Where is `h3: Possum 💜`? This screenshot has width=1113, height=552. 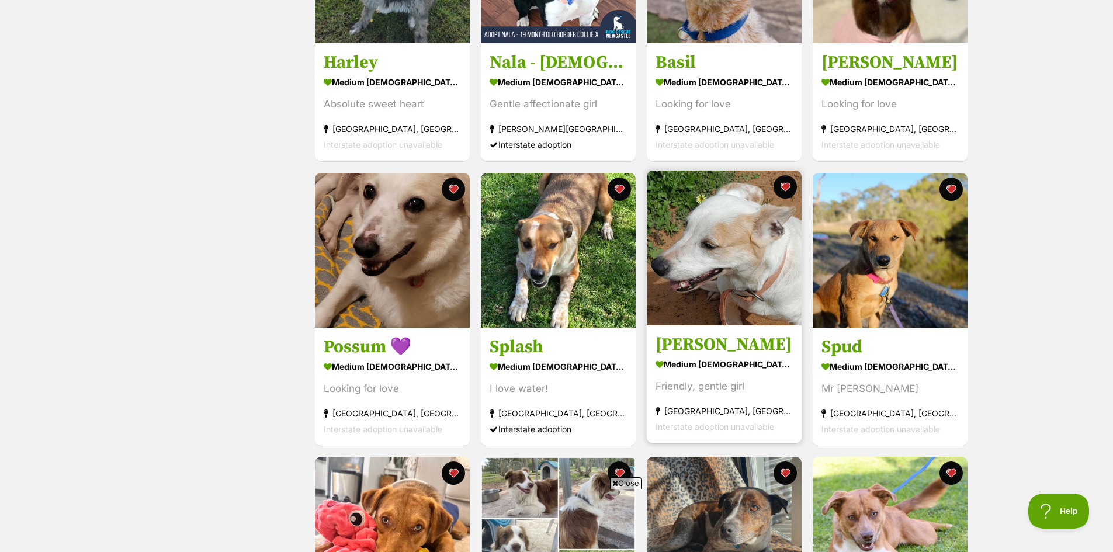 h3: Possum 💜 is located at coordinates (392, 347).